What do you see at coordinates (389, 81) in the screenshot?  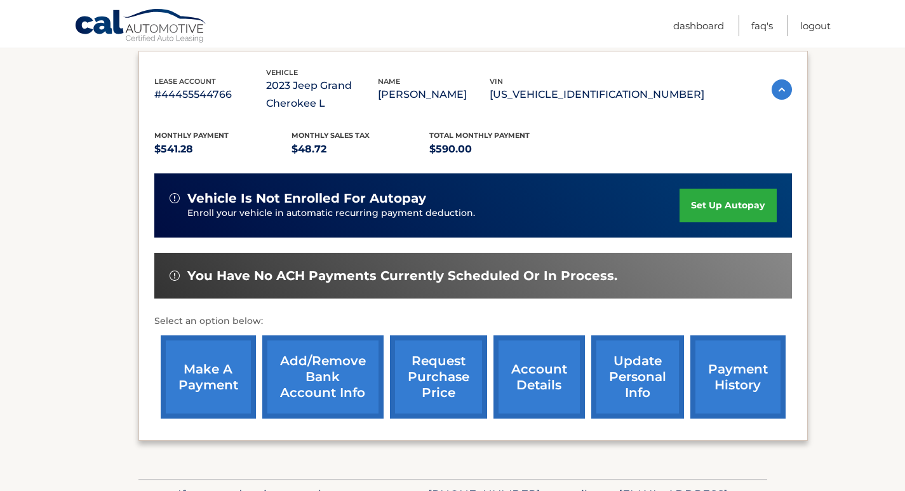 I see `span: name` at bounding box center [389, 81].